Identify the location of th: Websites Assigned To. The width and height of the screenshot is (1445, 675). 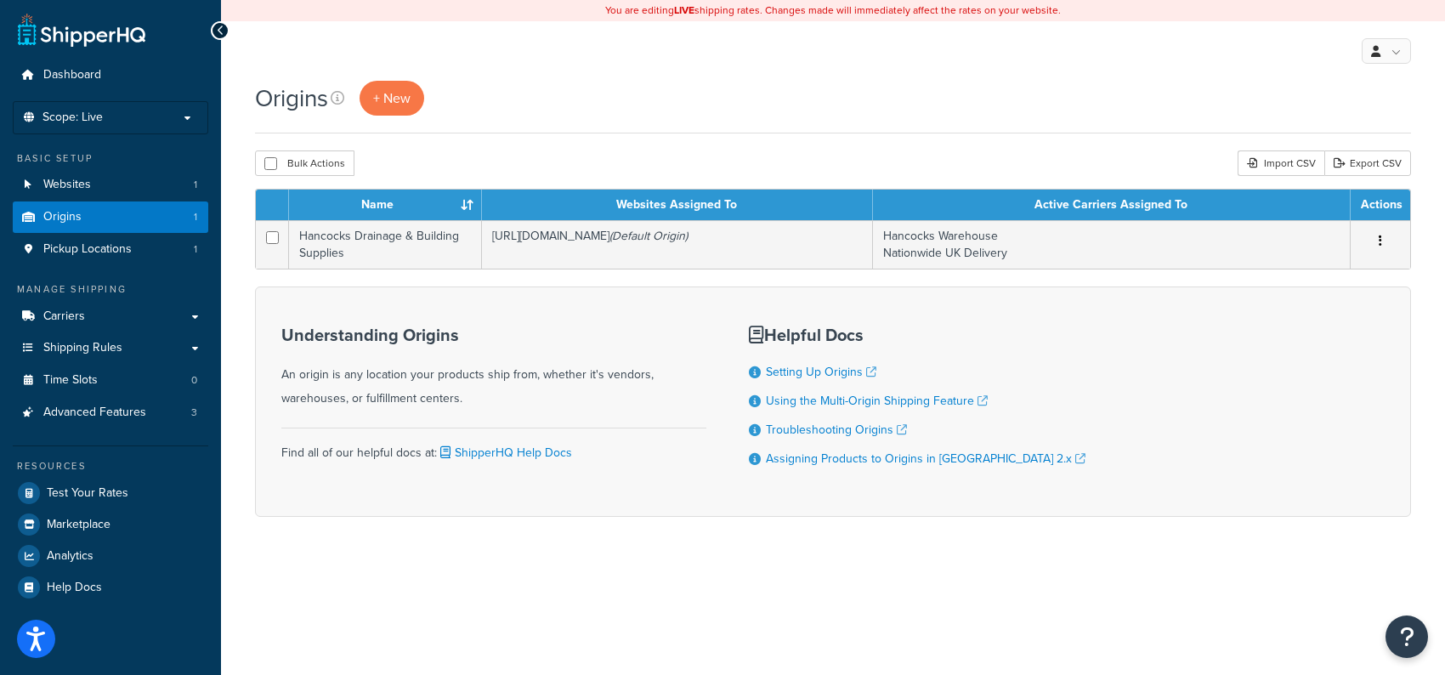
(678, 205).